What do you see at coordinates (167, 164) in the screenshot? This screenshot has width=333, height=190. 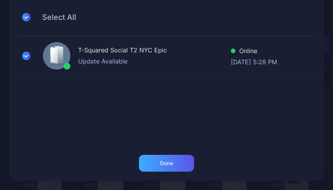 I see `div: Done` at bounding box center [167, 164].